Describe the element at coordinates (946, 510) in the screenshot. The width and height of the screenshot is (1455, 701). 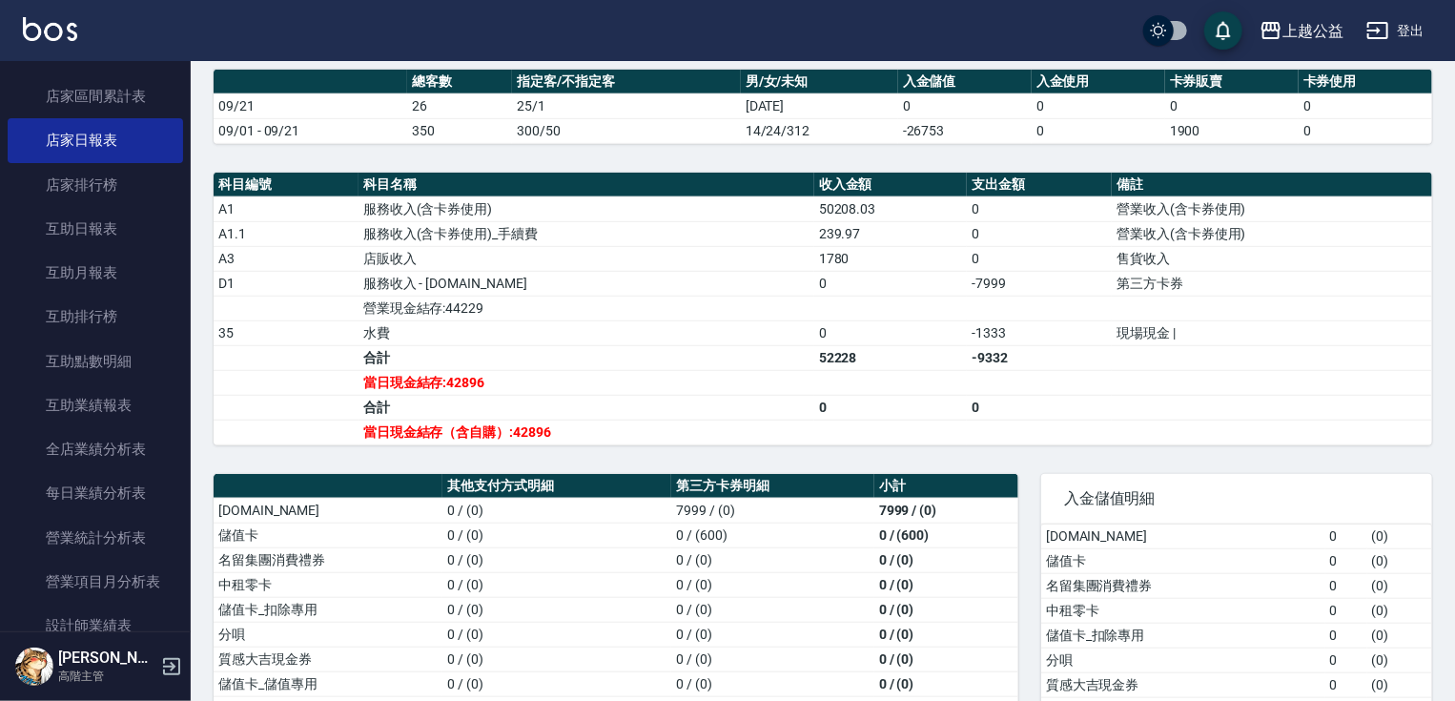
I see `td: 7999 / (0)` at that location.